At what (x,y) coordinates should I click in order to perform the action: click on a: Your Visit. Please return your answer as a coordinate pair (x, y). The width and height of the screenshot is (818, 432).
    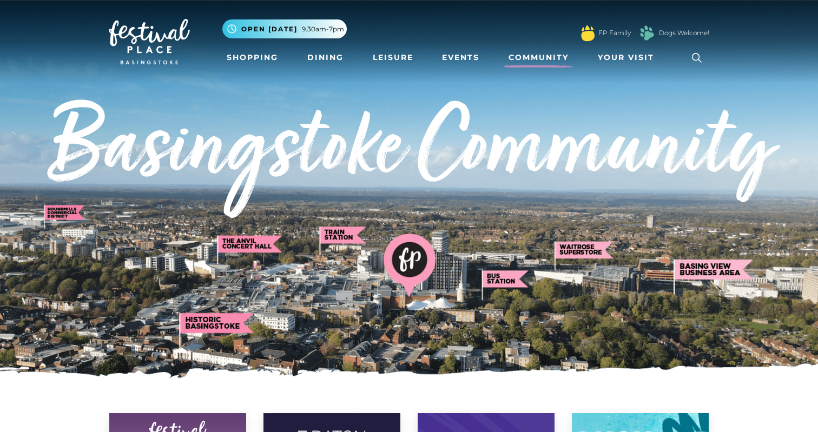
    Looking at the image, I should click on (628, 57).